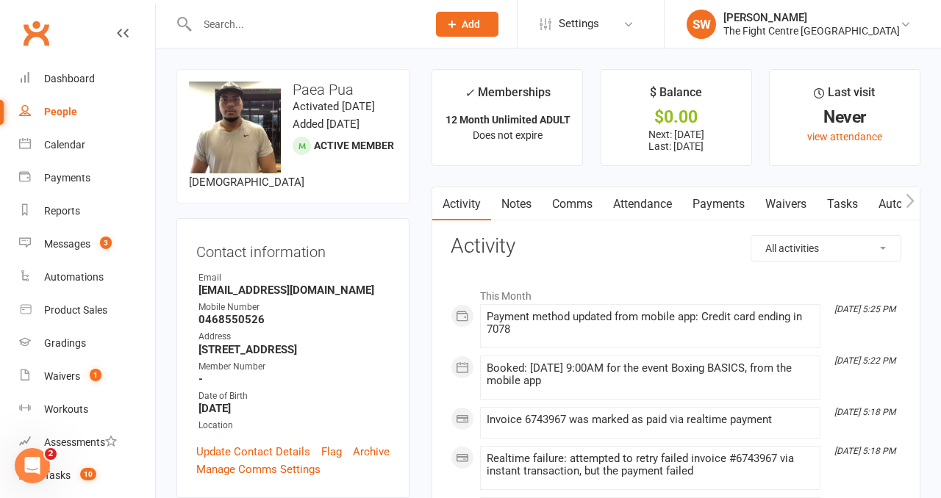  Describe the element at coordinates (87, 112) in the screenshot. I see `a: People` at that location.